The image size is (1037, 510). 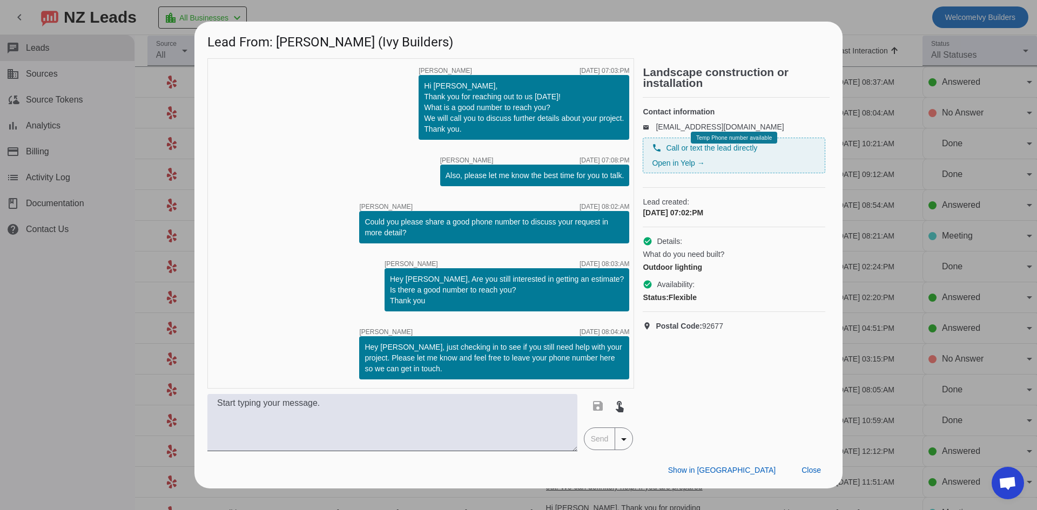 What do you see at coordinates (689, 326) in the screenshot?
I see `span: 92677` at bounding box center [689, 326].